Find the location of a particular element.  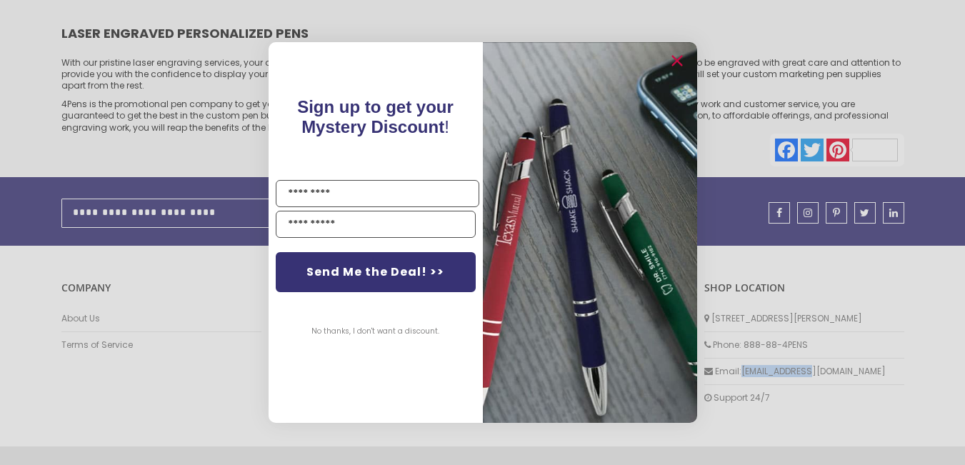

button: Send Me the Deal! >> is located at coordinates (376, 272).